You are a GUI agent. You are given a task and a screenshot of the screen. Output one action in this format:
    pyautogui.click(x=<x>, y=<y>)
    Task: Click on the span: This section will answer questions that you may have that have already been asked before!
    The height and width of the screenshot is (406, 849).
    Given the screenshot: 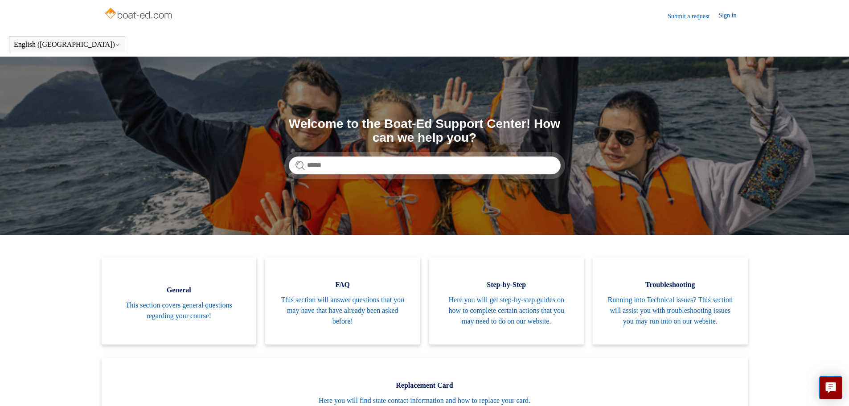 What is the action you would take?
    pyautogui.click(x=343, y=310)
    